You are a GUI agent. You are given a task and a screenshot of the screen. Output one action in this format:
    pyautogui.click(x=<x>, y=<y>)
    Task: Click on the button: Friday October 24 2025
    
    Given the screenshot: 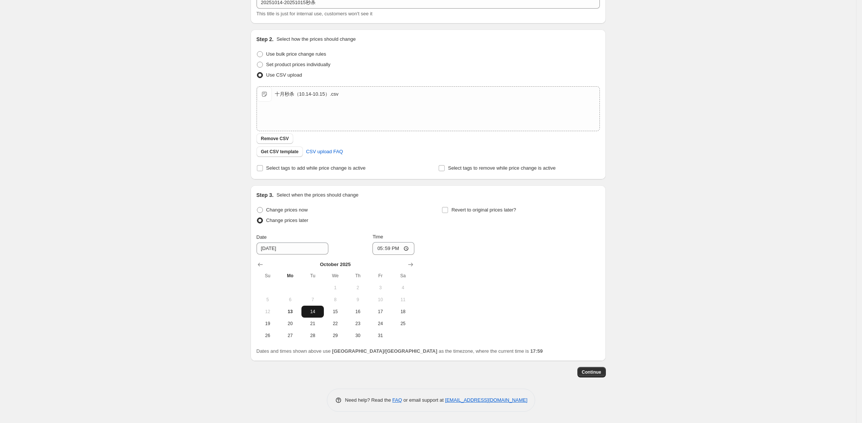 What is the action you would take?
    pyautogui.click(x=380, y=324)
    